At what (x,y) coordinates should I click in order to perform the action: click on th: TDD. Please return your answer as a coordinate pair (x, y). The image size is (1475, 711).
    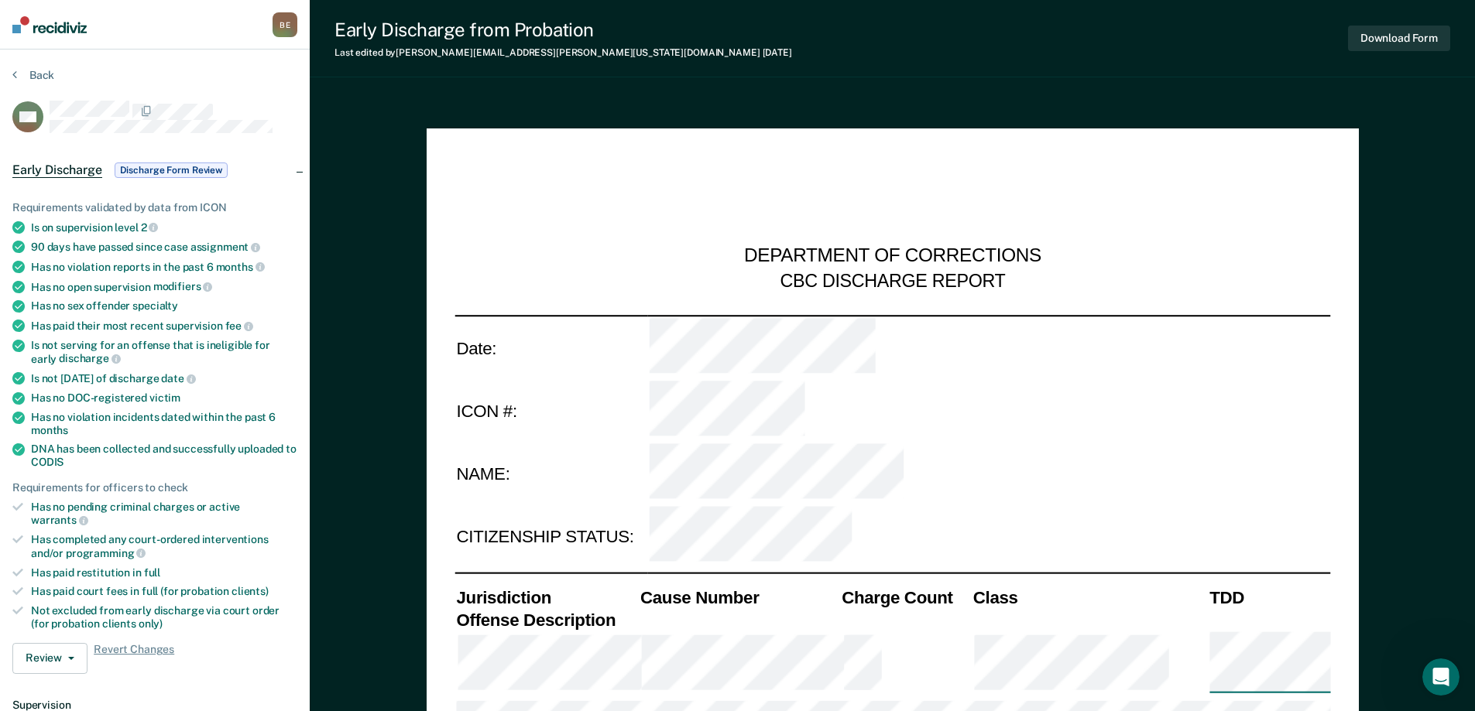
    Looking at the image, I should click on (1269, 597).